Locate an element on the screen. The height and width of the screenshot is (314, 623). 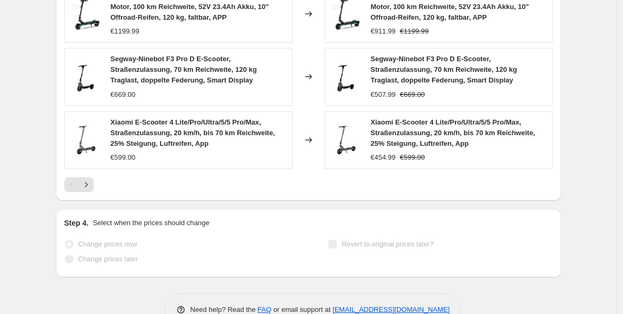
strike: €1199.99 is located at coordinates (415, 31).